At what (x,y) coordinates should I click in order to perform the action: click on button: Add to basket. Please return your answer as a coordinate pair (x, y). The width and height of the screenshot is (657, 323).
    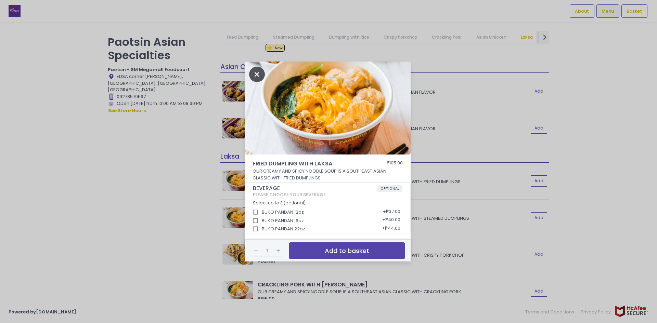
    Looking at the image, I should click on (347, 251).